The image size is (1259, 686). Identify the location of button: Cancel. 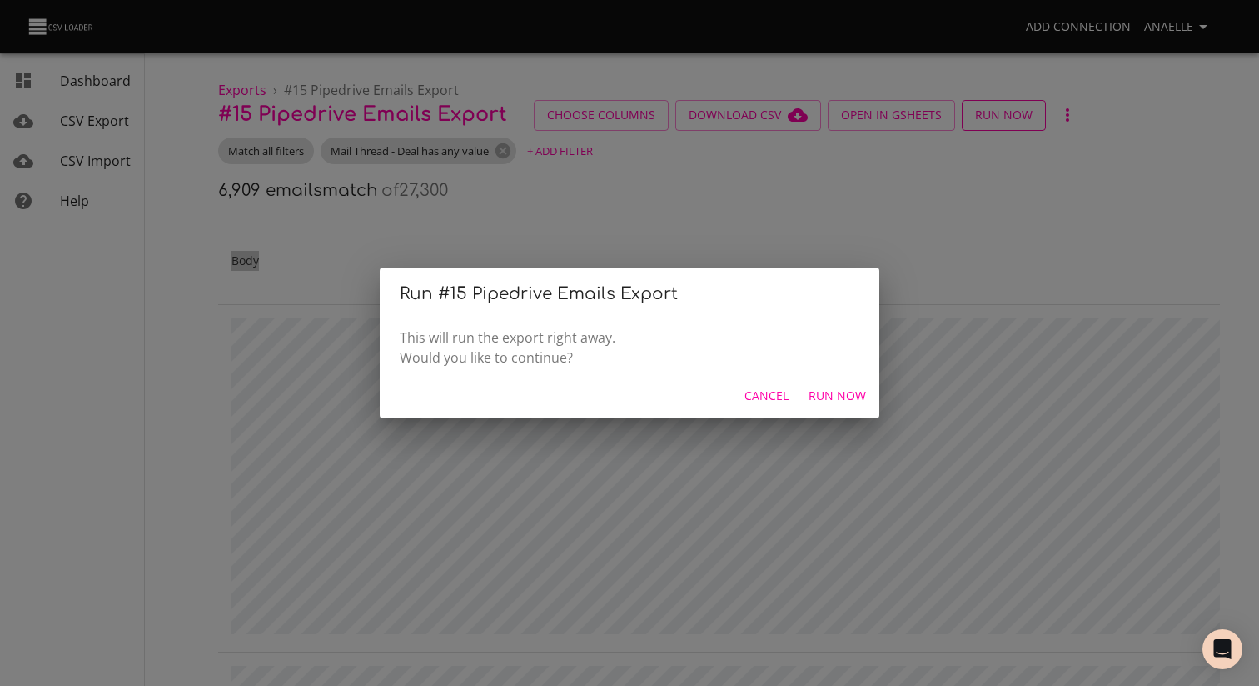
(766, 396).